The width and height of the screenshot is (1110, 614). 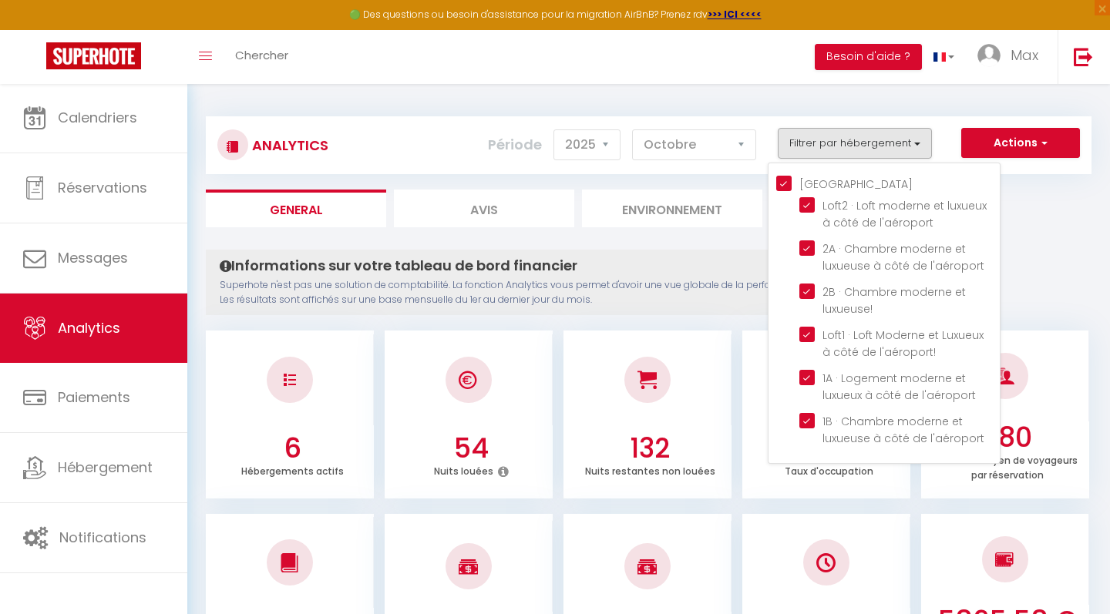 I want to click on span: Notifications, so click(x=103, y=537).